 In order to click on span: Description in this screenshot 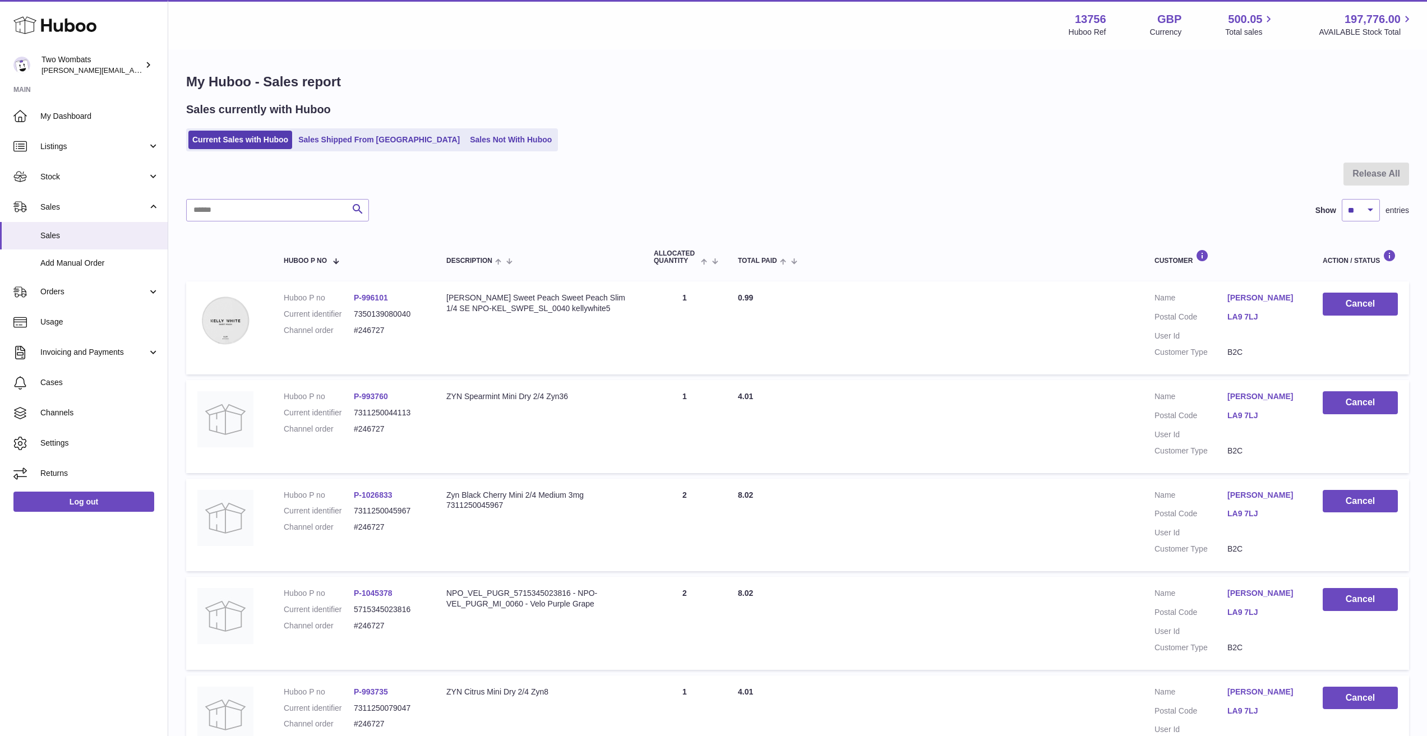, I will do `click(469, 261)`.